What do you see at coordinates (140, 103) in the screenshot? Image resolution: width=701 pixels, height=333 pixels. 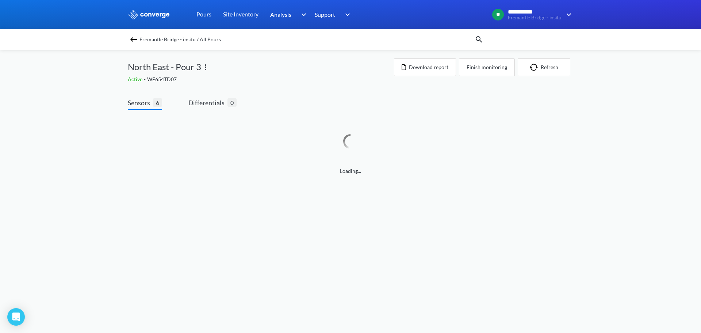 I see `span: Sensors` at bounding box center [140, 103].